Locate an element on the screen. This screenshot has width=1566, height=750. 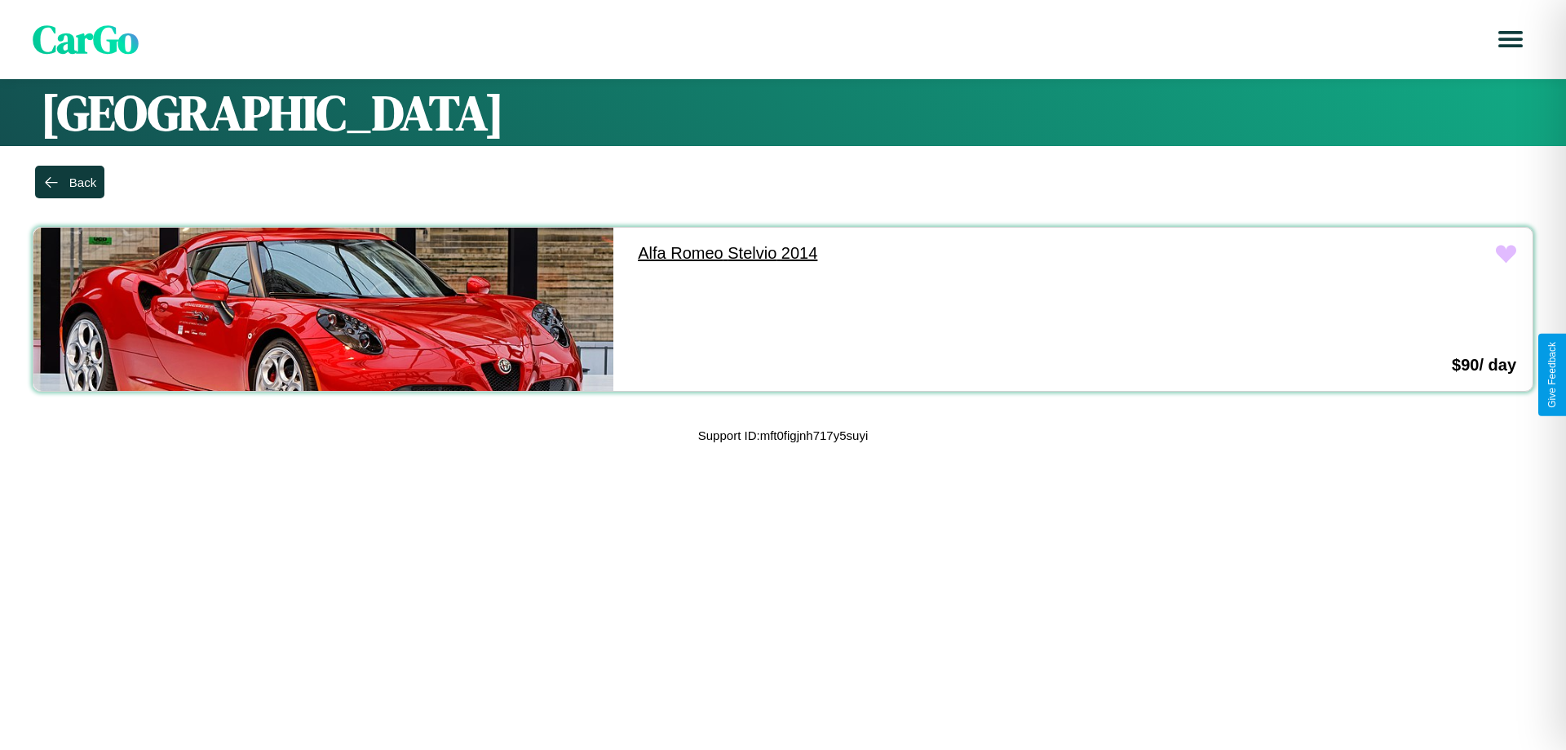
h3: $ 90 / day is located at coordinates (1484, 365).